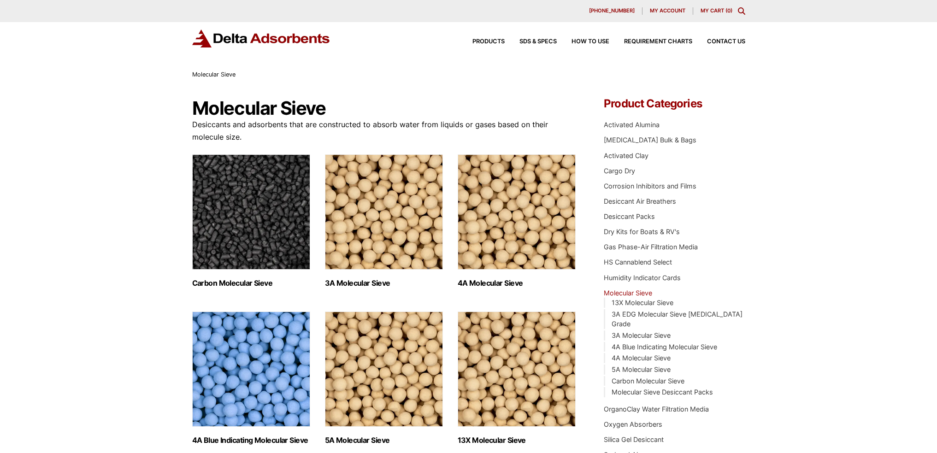 The image size is (937, 453). Describe the element at coordinates (619, 171) in the screenshot. I see `a: Cargo Dry` at that location.